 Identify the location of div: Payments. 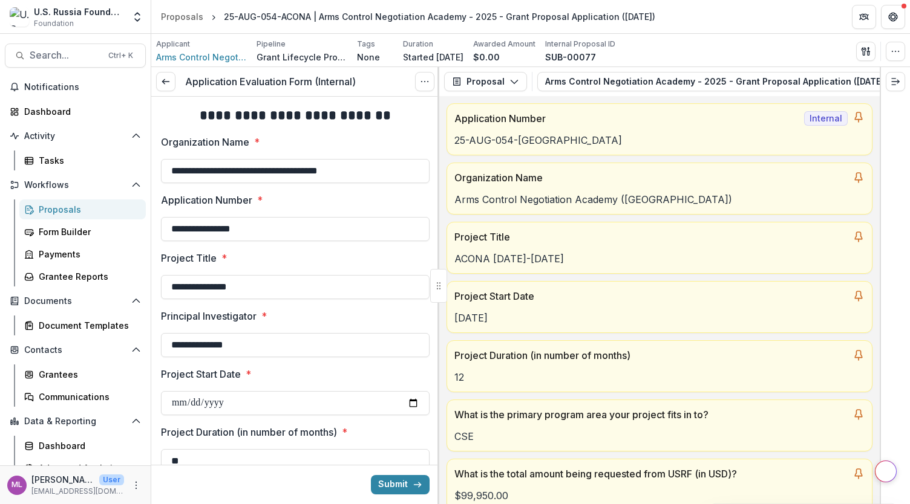
(87, 254).